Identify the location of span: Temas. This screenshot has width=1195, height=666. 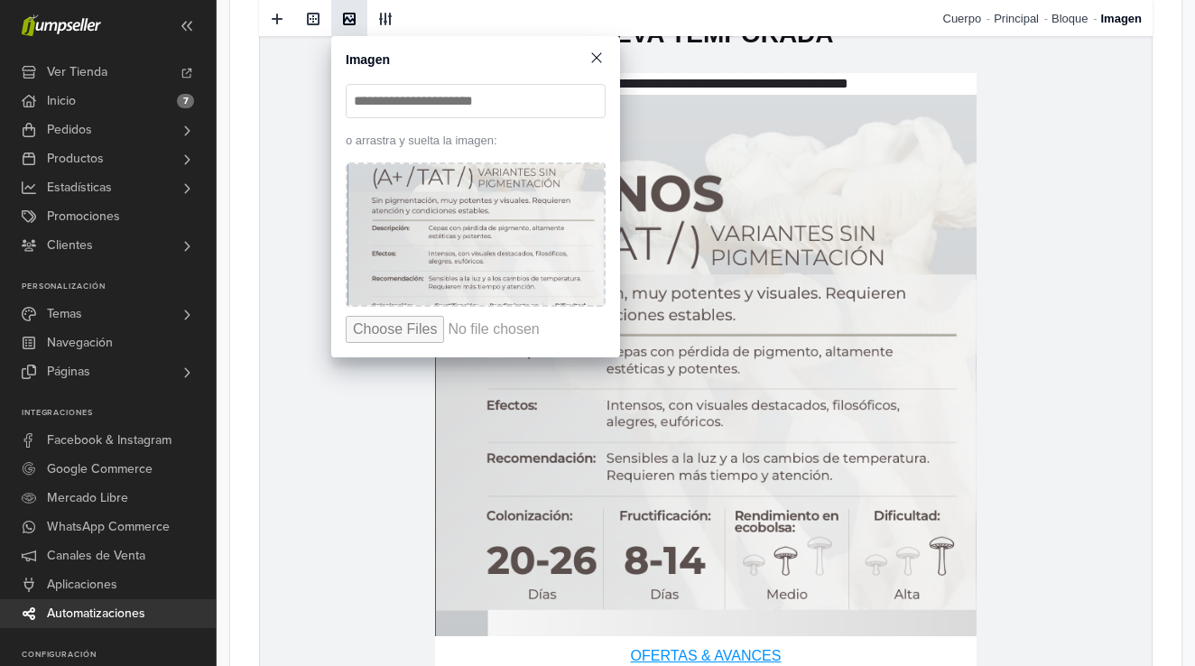
(64, 314).